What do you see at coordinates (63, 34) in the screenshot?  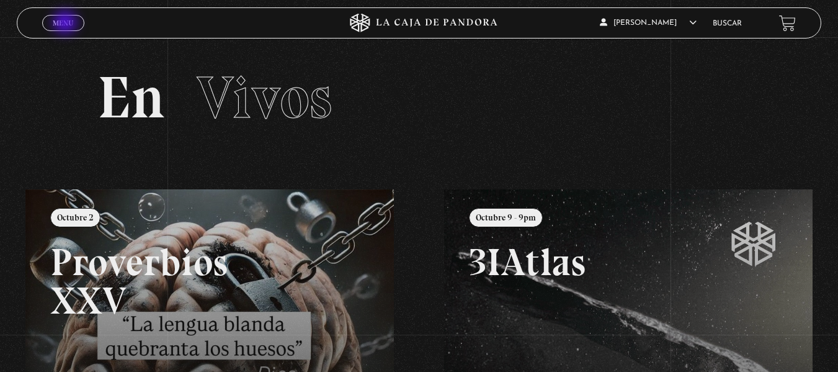 I see `span: Cerrar` at bounding box center [63, 34].